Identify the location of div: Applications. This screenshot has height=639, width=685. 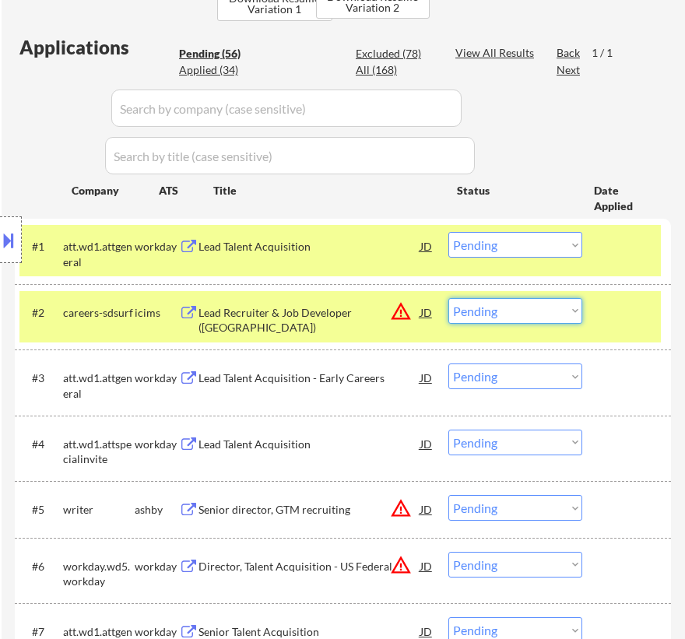
(97, 47).